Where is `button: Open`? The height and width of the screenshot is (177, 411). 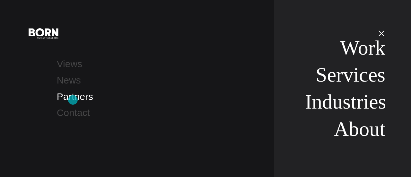
button: Open is located at coordinates (382, 33).